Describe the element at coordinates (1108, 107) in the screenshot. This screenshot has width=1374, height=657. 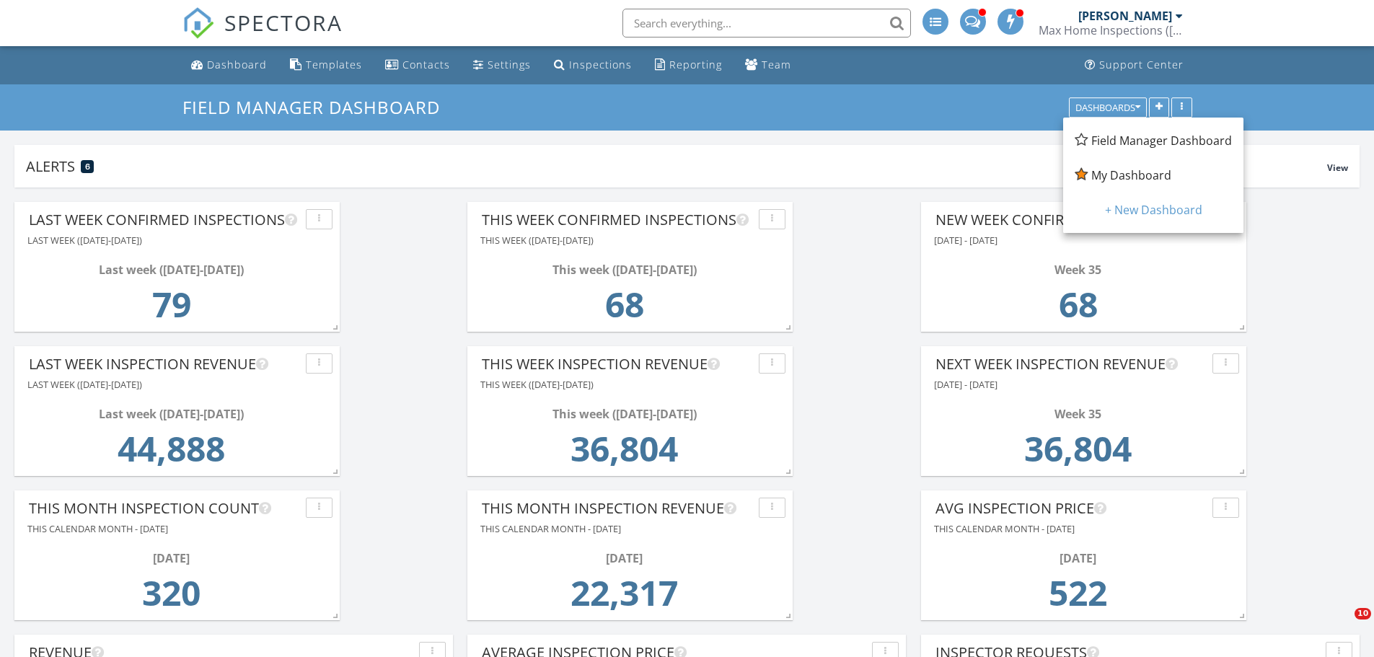
I see `div: Dashboards` at that location.